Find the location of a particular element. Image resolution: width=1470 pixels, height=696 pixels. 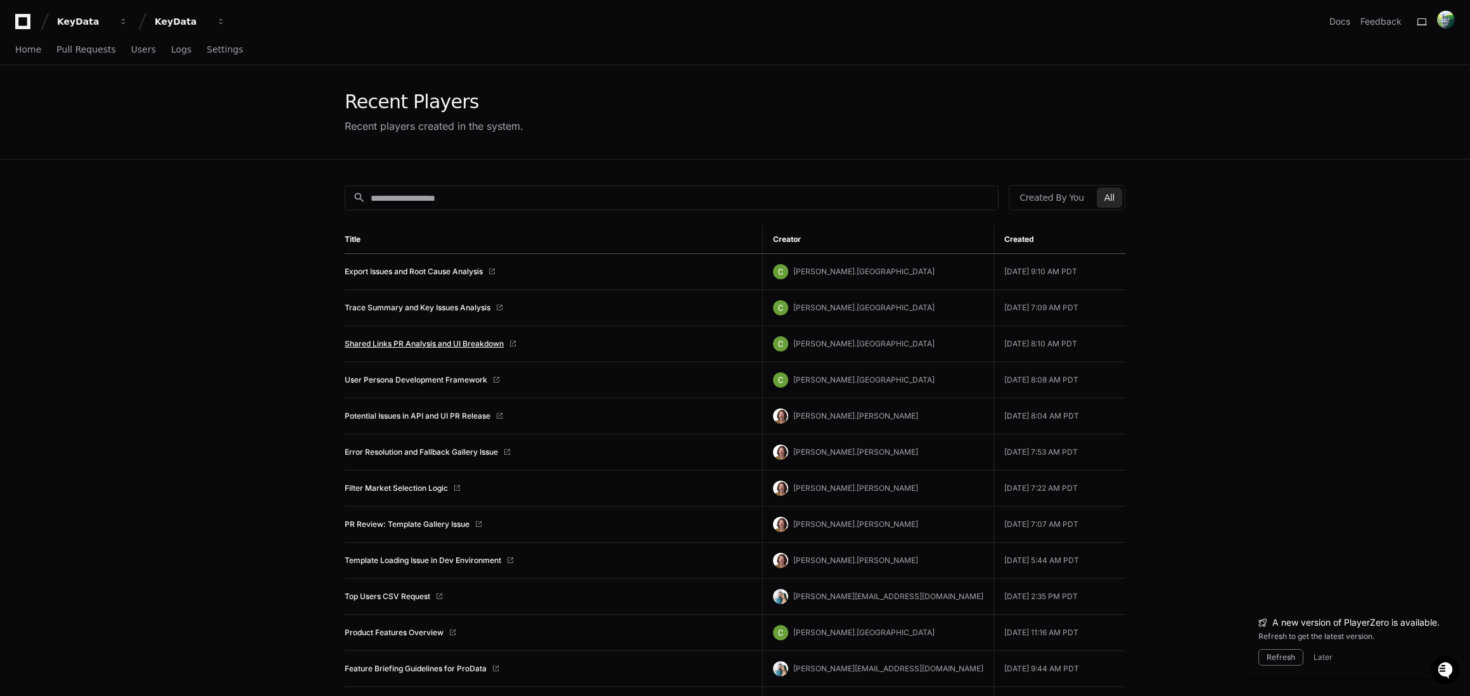

th: Title is located at coordinates (553, 240).